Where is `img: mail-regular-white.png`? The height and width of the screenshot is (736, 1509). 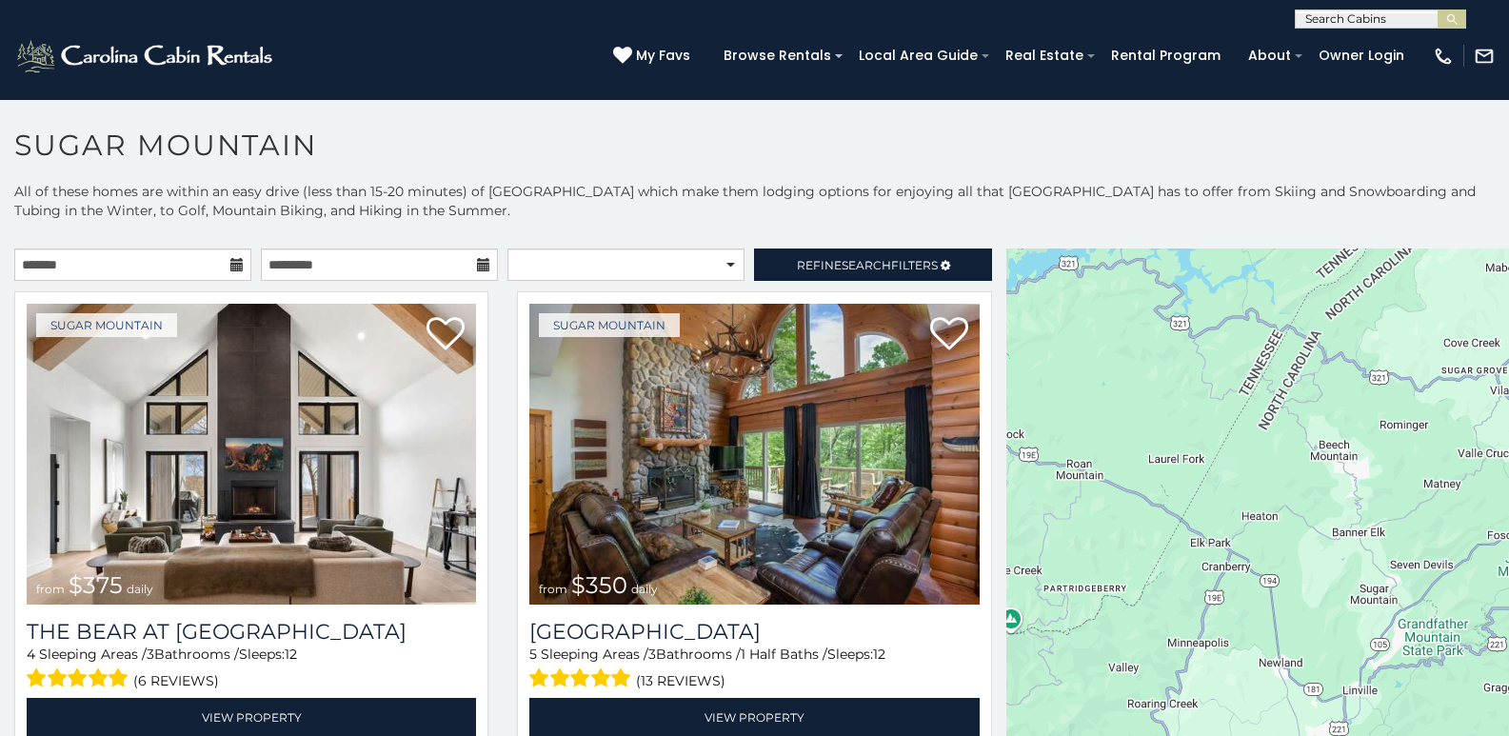 img: mail-regular-white.png is located at coordinates (1484, 56).